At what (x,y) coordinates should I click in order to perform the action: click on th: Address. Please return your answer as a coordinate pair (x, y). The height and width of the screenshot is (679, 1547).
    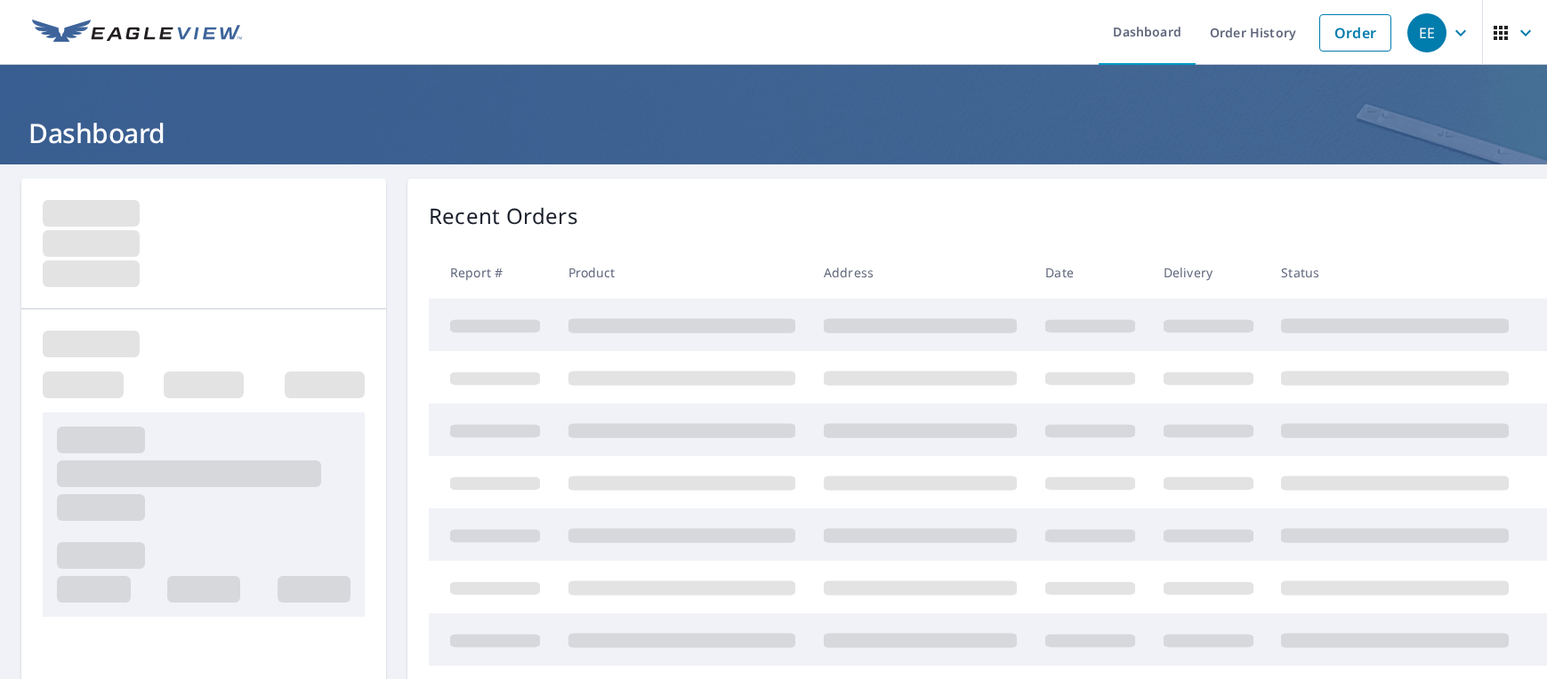
    Looking at the image, I should click on (920, 272).